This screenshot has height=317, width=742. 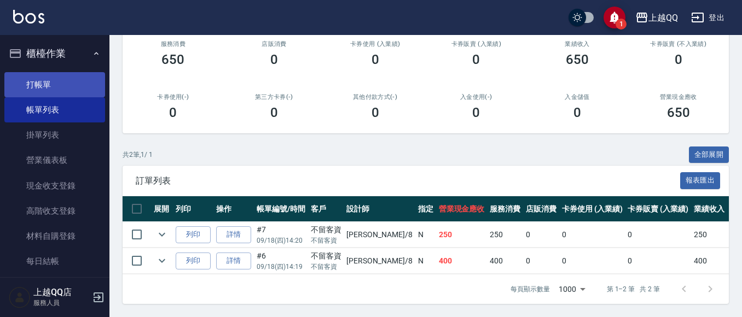 I want to click on th: 服務消費, so click(x=505, y=209).